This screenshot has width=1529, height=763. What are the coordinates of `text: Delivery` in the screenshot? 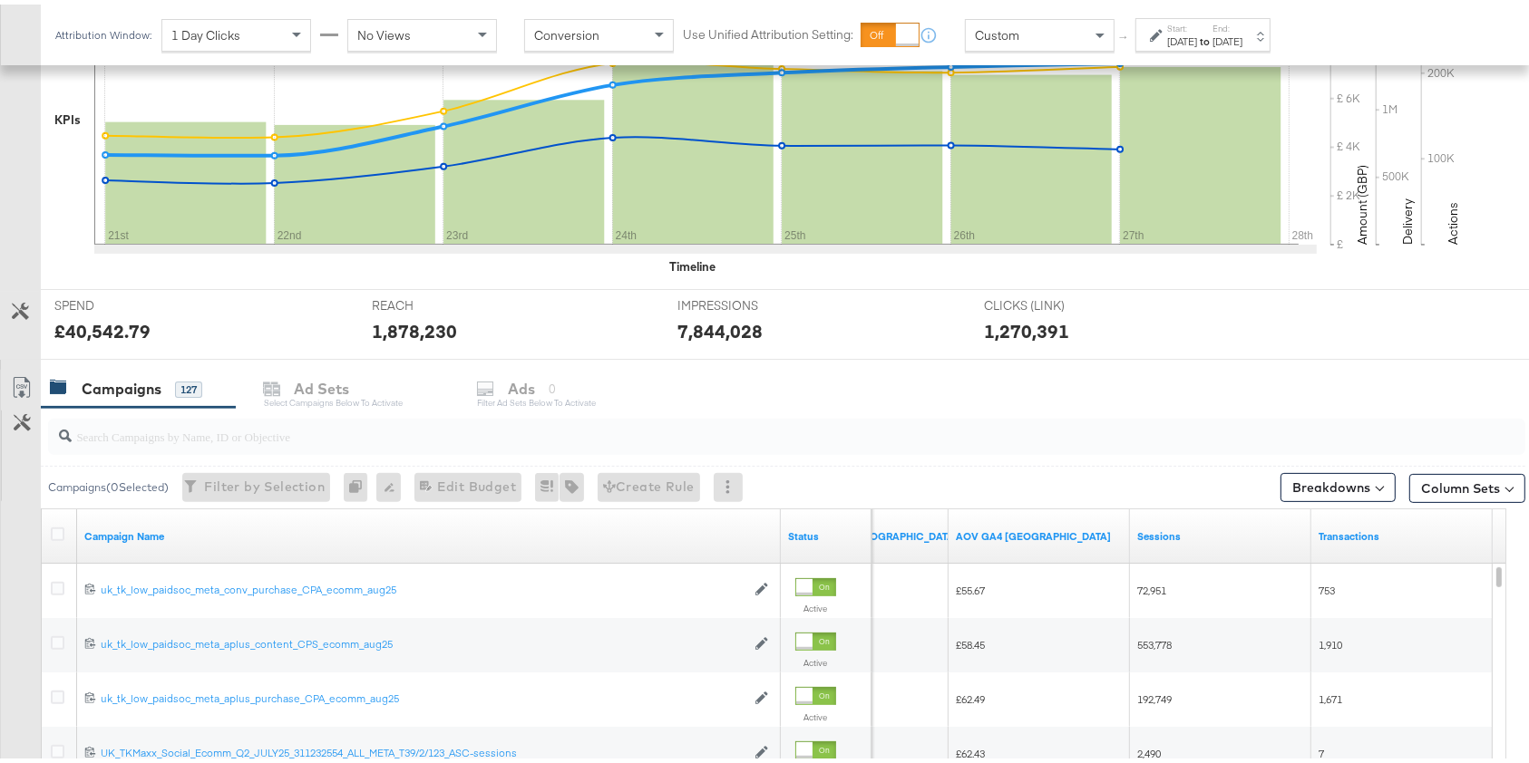 It's located at (1407, 217).